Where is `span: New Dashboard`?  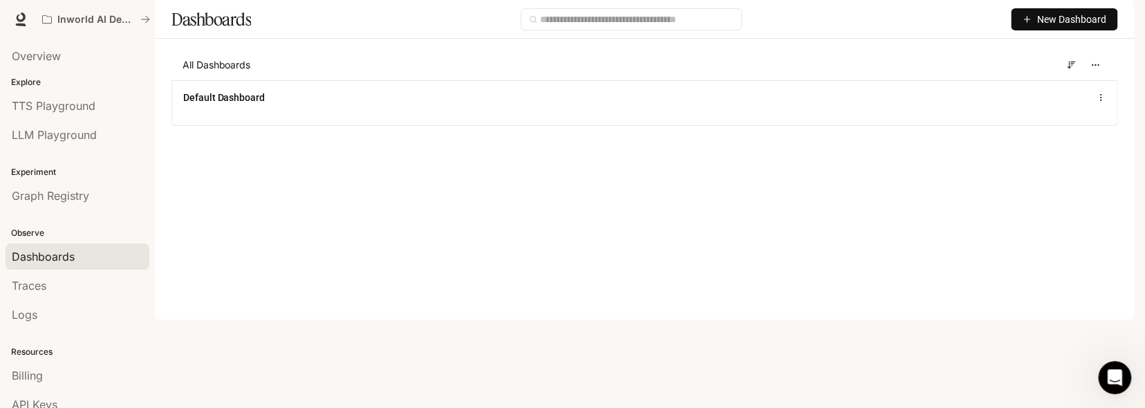 span: New Dashboard is located at coordinates (1071, 19).